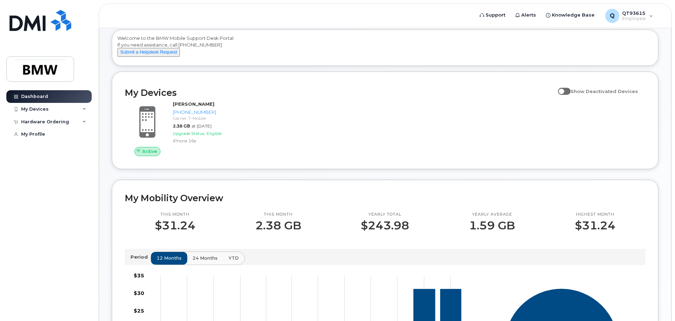 This screenshot has height=321, width=675. Describe the element at coordinates (529, 15) in the screenshot. I see `span: Alerts` at that location.